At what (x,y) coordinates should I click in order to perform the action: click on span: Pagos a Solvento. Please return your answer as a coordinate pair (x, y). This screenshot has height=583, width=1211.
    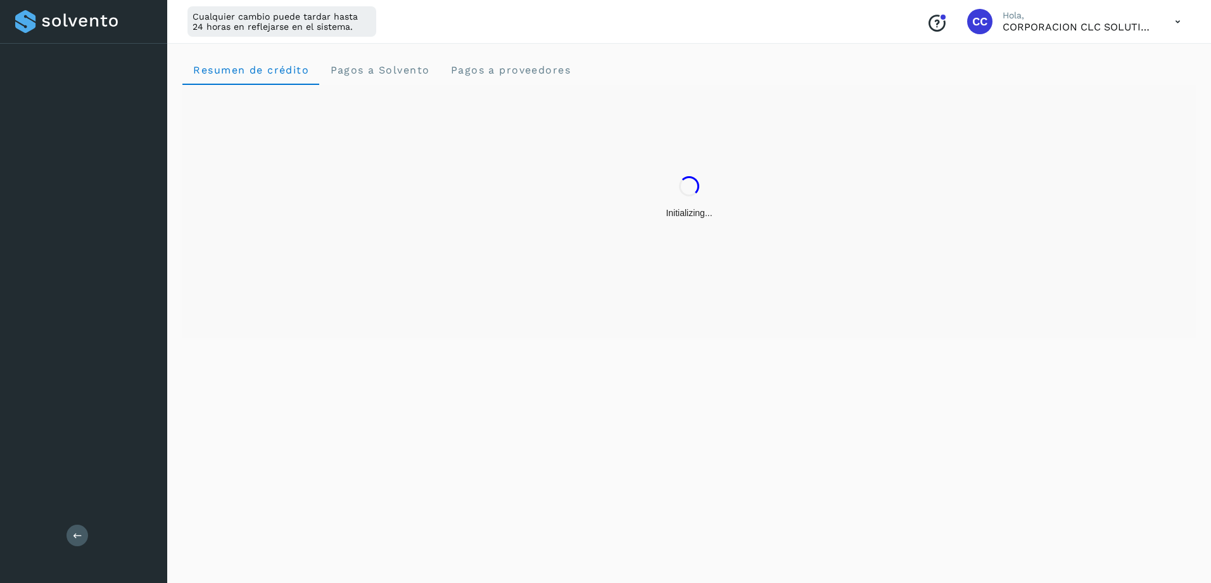
    Looking at the image, I should click on (379, 70).